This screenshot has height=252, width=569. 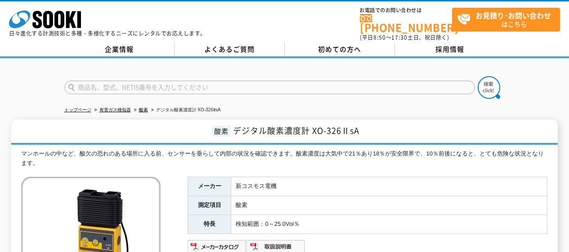 I want to click on div: マンホールの中など、酸欠の恐れのある場所に入る前、センサーを垂らして内部の状況を確認できます。酸素濃度は大気中で21％あり18％が安全限界で、10％前後になると、とても危険な状況となります。, so click(x=285, y=158).